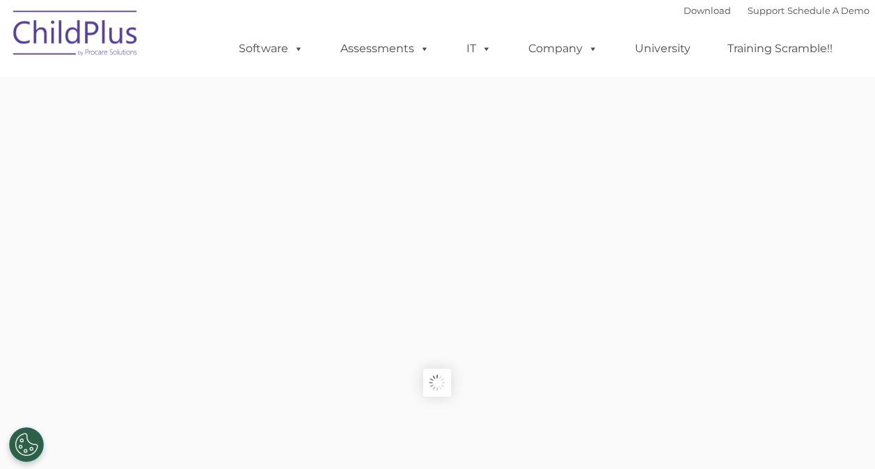  I want to click on a: IT, so click(479, 49).